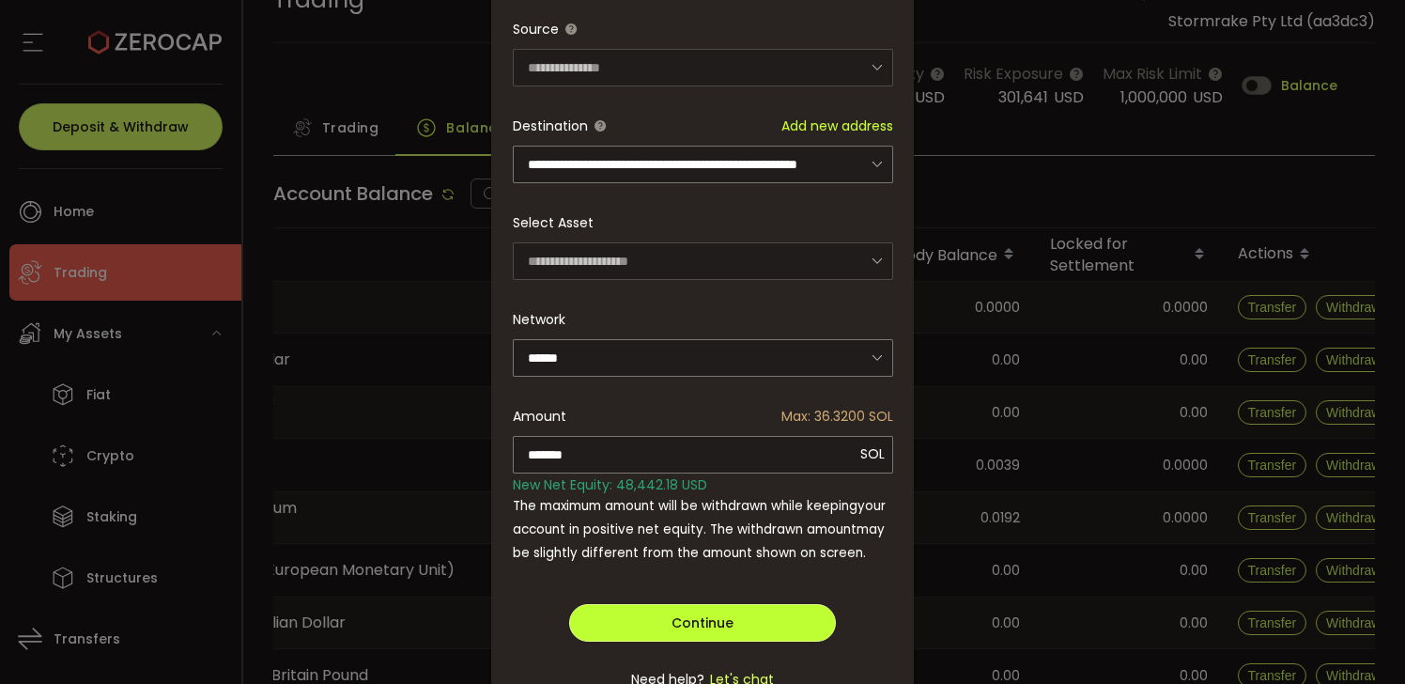 The width and height of the screenshot is (1405, 684). Describe the element at coordinates (685, 505) in the screenshot. I see `span: The maximum amount will be withdrawn while keeping` at that location.